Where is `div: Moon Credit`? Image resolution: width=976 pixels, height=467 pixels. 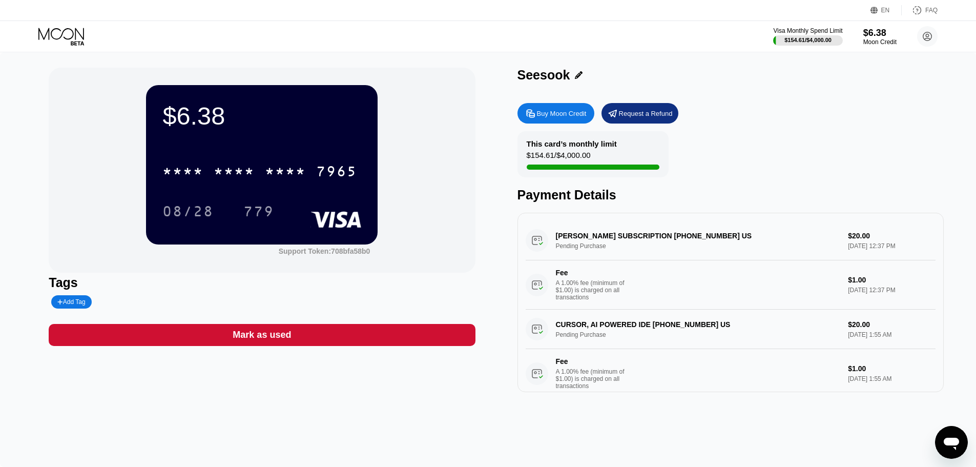
div: Moon Credit is located at coordinates (880, 42).